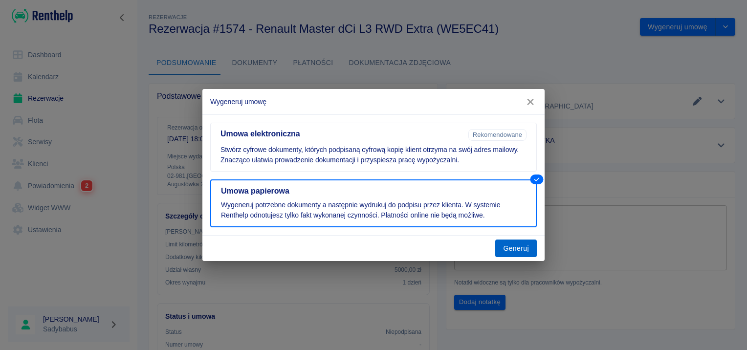  What do you see at coordinates (373, 102) in the screenshot?
I see `h2: Wygeneruj umowę` at bounding box center [373, 102].